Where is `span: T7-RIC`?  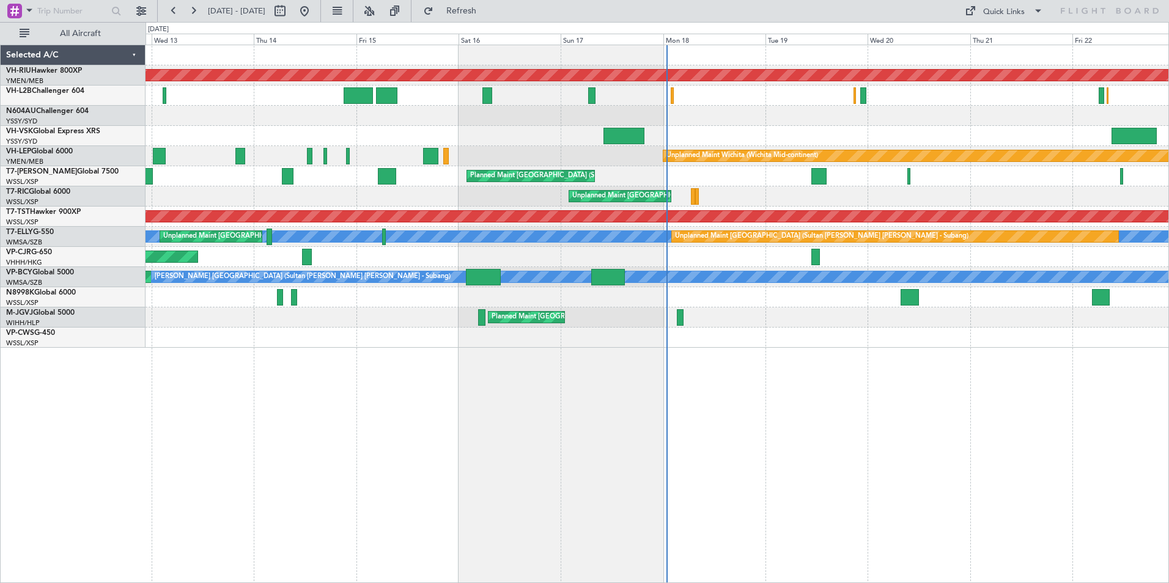 span: T7-RIC is located at coordinates (17, 192).